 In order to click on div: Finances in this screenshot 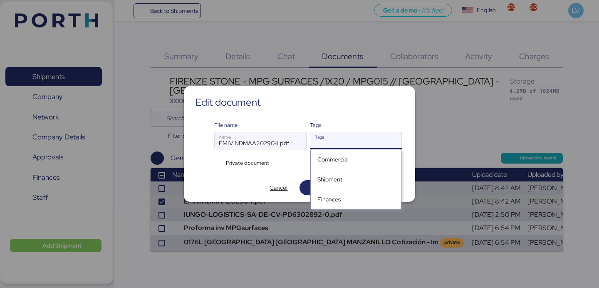, I will do `click(356, 199)`.